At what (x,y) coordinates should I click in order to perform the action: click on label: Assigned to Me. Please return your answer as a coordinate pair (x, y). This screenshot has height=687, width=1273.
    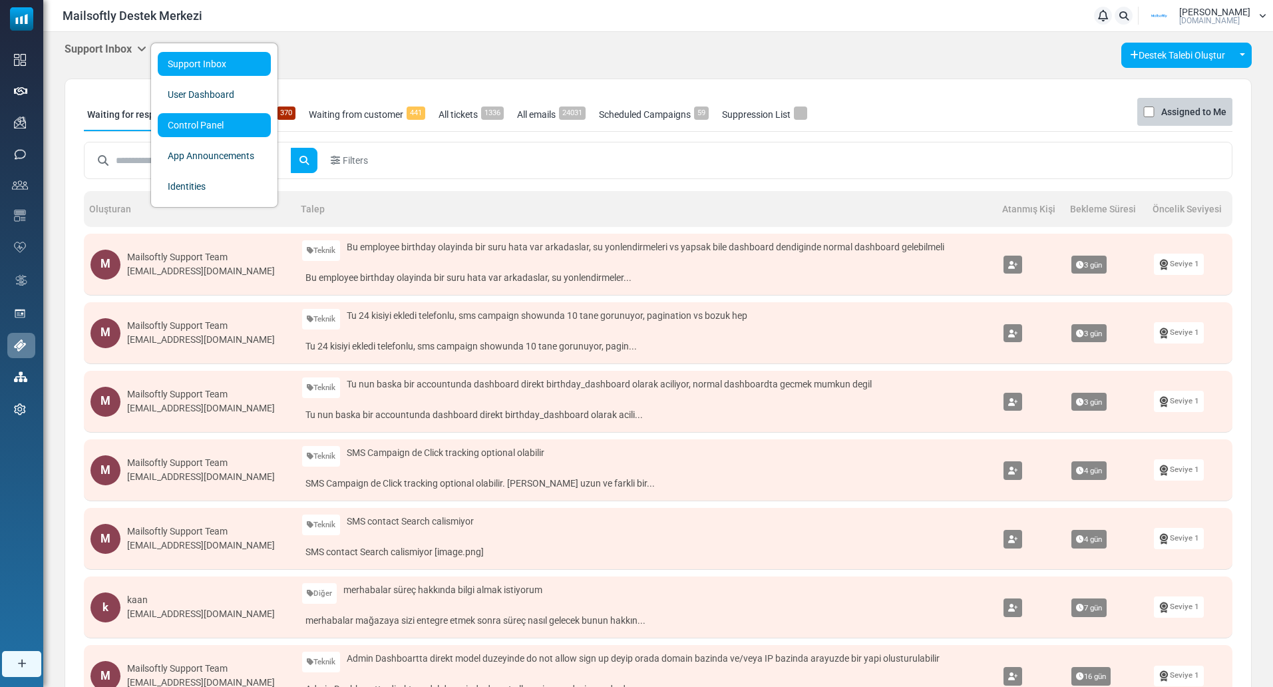
    Looking at the image, I should click on (1194, 112).